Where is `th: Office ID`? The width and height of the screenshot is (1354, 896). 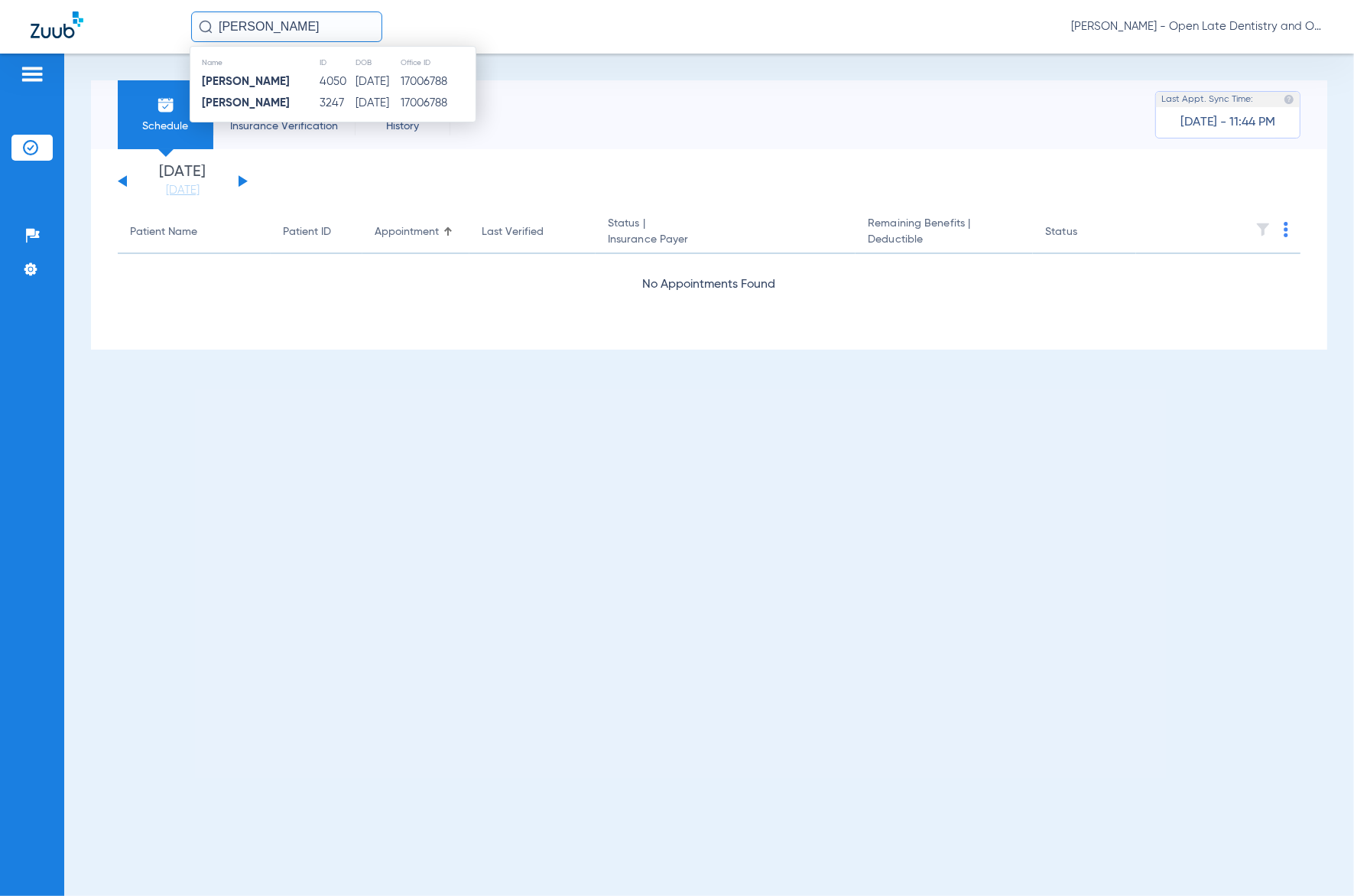
th: Office ID is located at coordinates (438, 62).